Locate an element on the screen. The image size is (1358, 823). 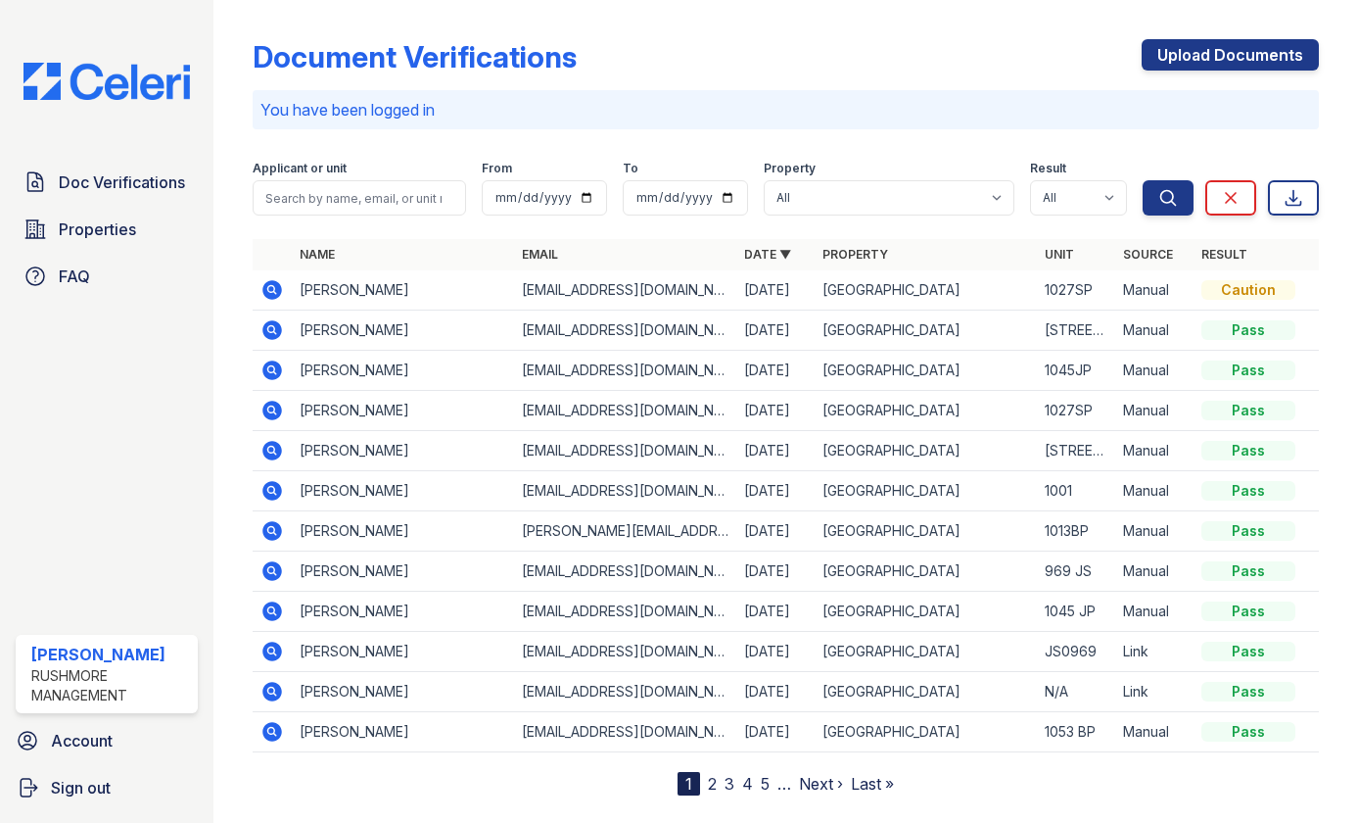
a: Doc Verifications is located at coordinates (107, 182).